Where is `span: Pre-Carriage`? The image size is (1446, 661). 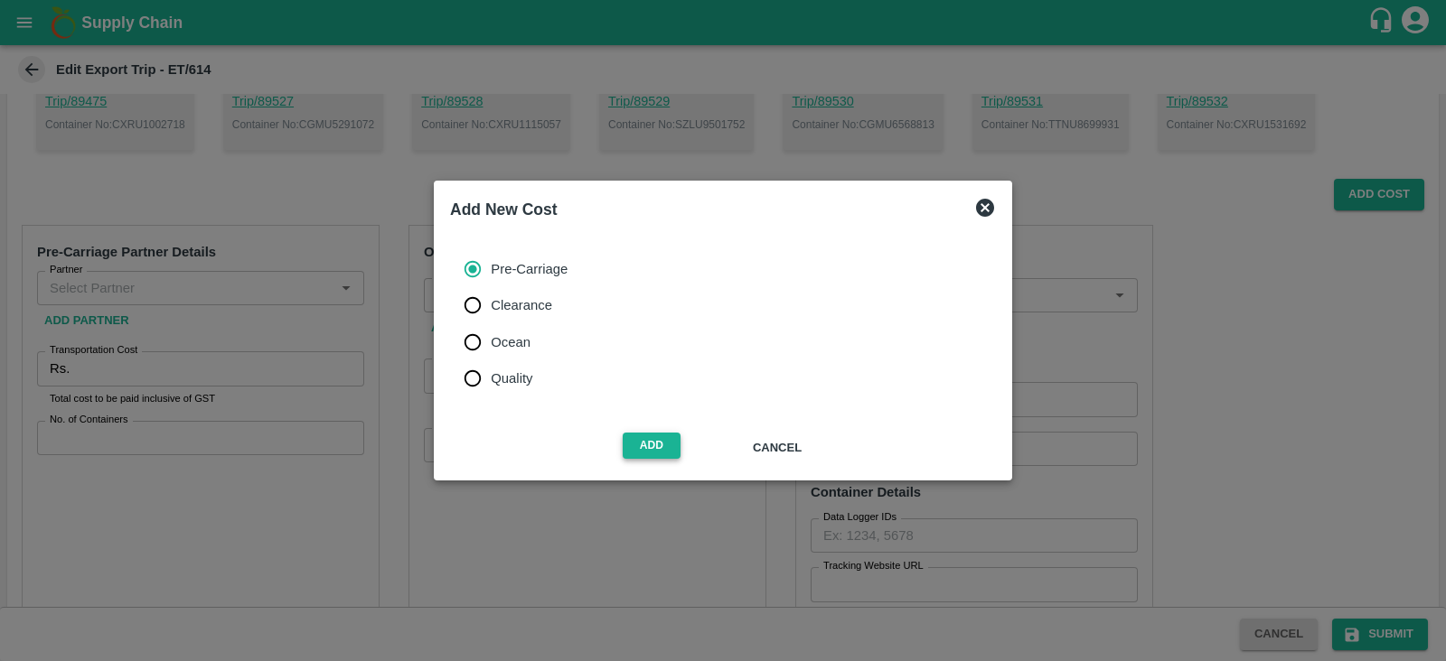 span: Pre-Carriage is located at coordinates (529, 269).